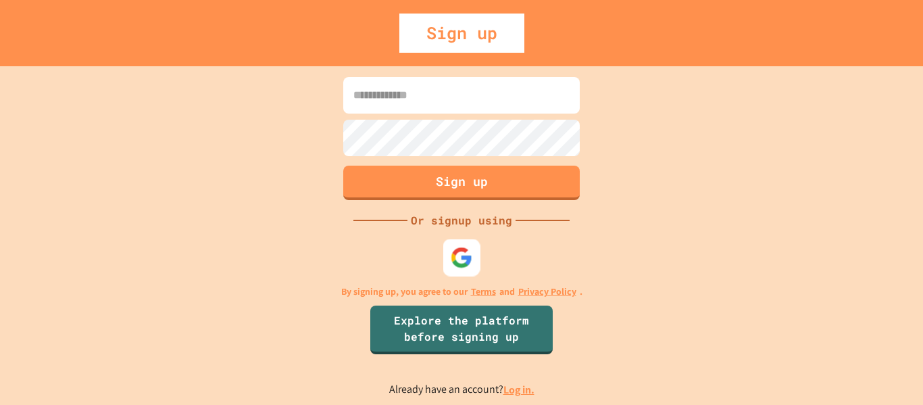 The image size is (923, 405). Describe the element at coordinates (461, 389) in the screenshot. I see `p: Already have an account?` at that location.